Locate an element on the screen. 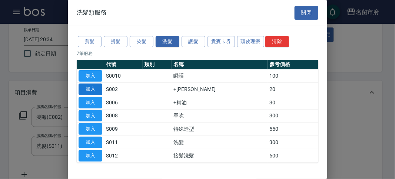 This screenshot has height=179, width=395. td: 瞬護 is located at coordinates (220, 76).